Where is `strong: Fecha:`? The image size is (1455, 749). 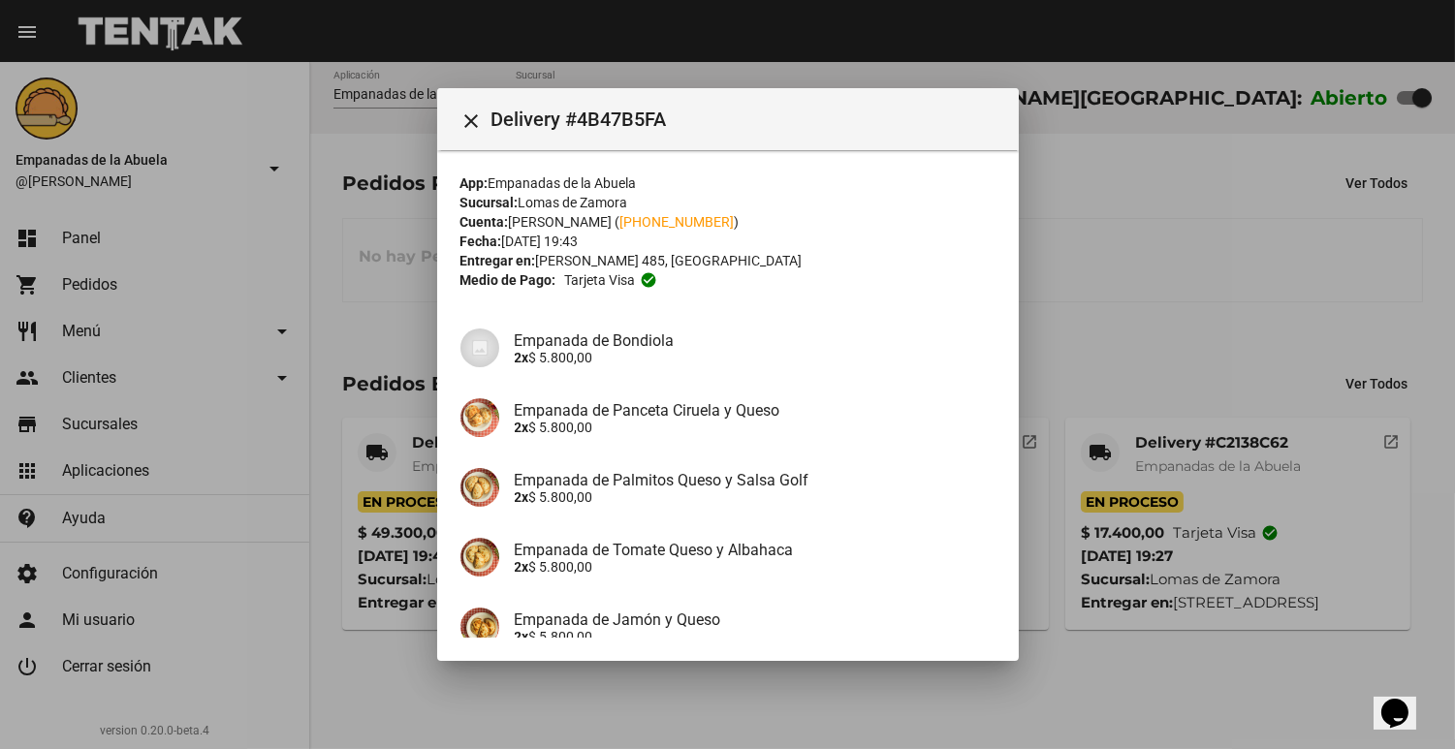 strong: Fecha: is located at coordinates (481, 241).